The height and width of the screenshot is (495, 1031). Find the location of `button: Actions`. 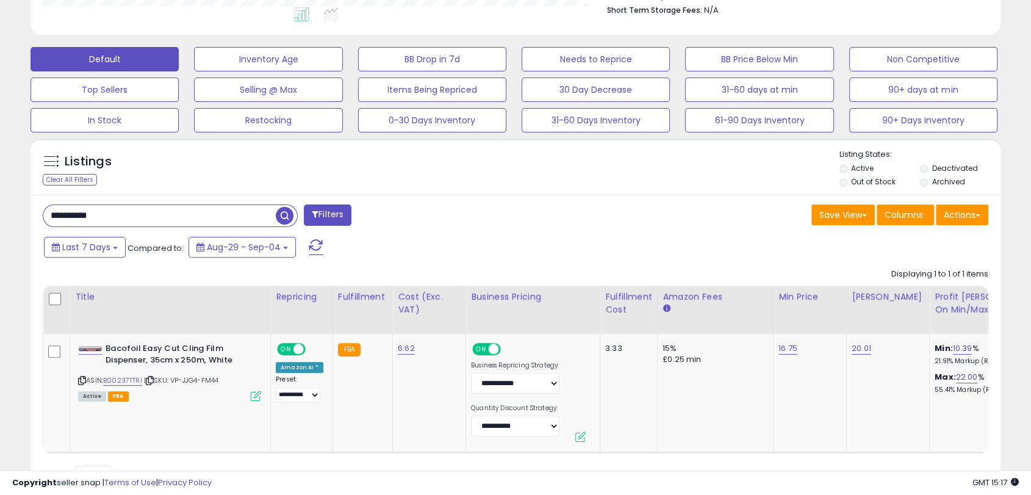

button: Actions is located at coordinates (962, 215).